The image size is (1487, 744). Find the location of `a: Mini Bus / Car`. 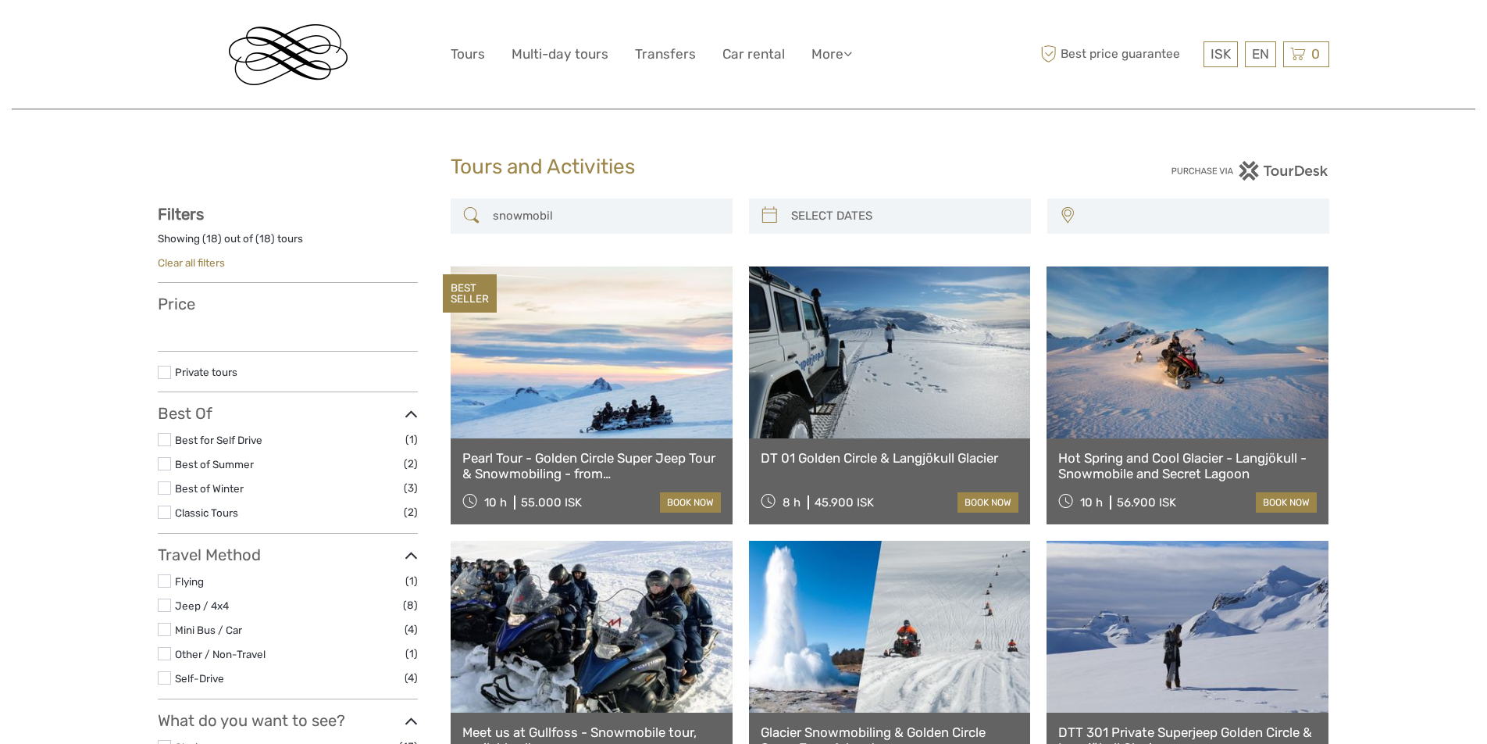

a: Mini Bus / Car is located at coordinates (209, 630).